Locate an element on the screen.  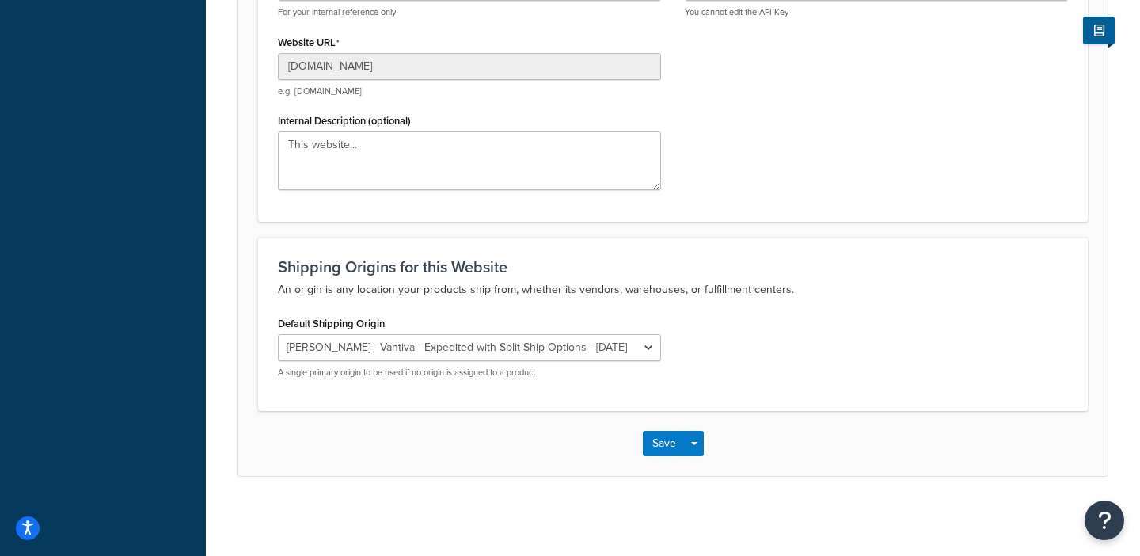
label: Default Shipping Origin is located at coordinates (331, 323).